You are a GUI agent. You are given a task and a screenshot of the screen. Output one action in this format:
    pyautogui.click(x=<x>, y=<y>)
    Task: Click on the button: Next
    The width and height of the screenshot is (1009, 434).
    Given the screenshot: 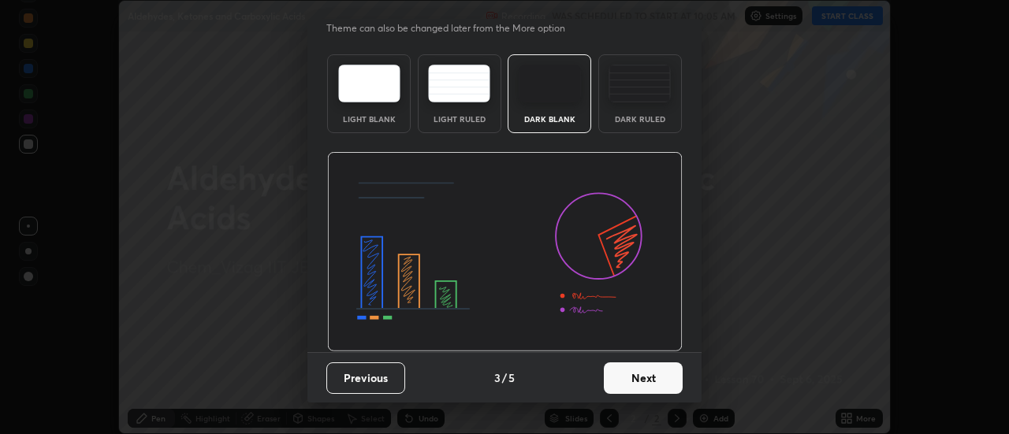 What is the action you would take?
    pyautogui.click(x=643, y=378)
    